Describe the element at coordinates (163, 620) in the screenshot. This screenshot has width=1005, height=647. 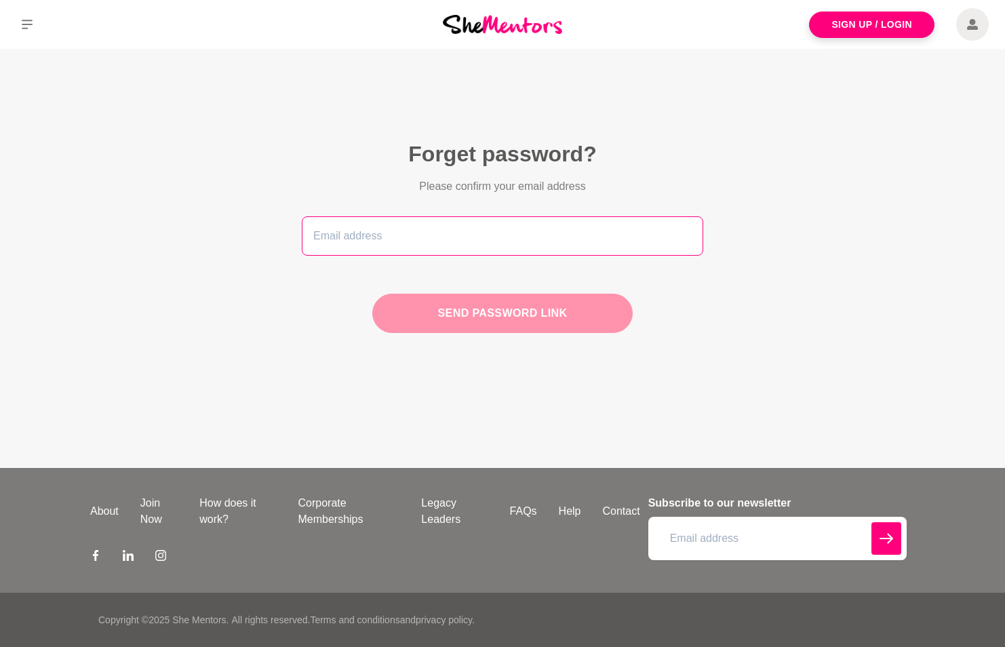
I see `p: Copyright © 2025 She Mentors .` at that location.